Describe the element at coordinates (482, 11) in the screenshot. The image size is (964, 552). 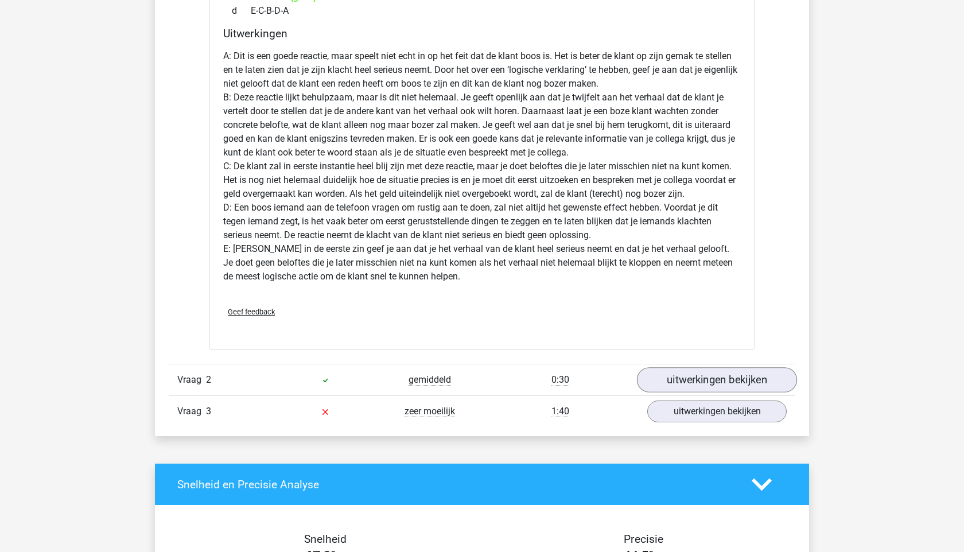
I see `div: E-C-B-D-A` at that location.